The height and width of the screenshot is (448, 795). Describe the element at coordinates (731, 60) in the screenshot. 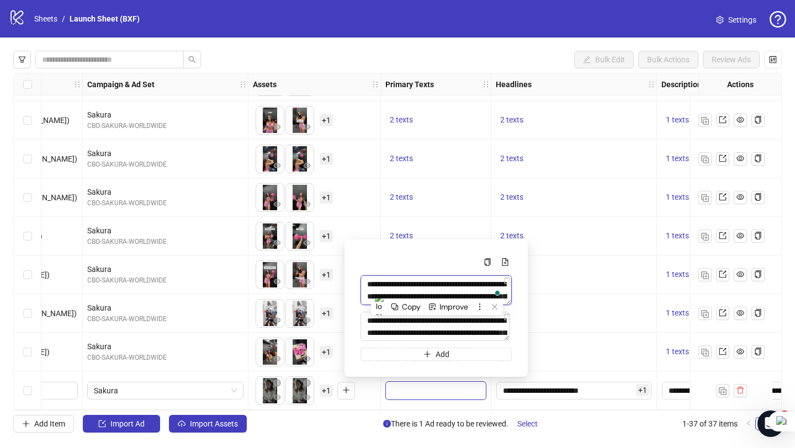

I see `button: Review Ads` at that location.